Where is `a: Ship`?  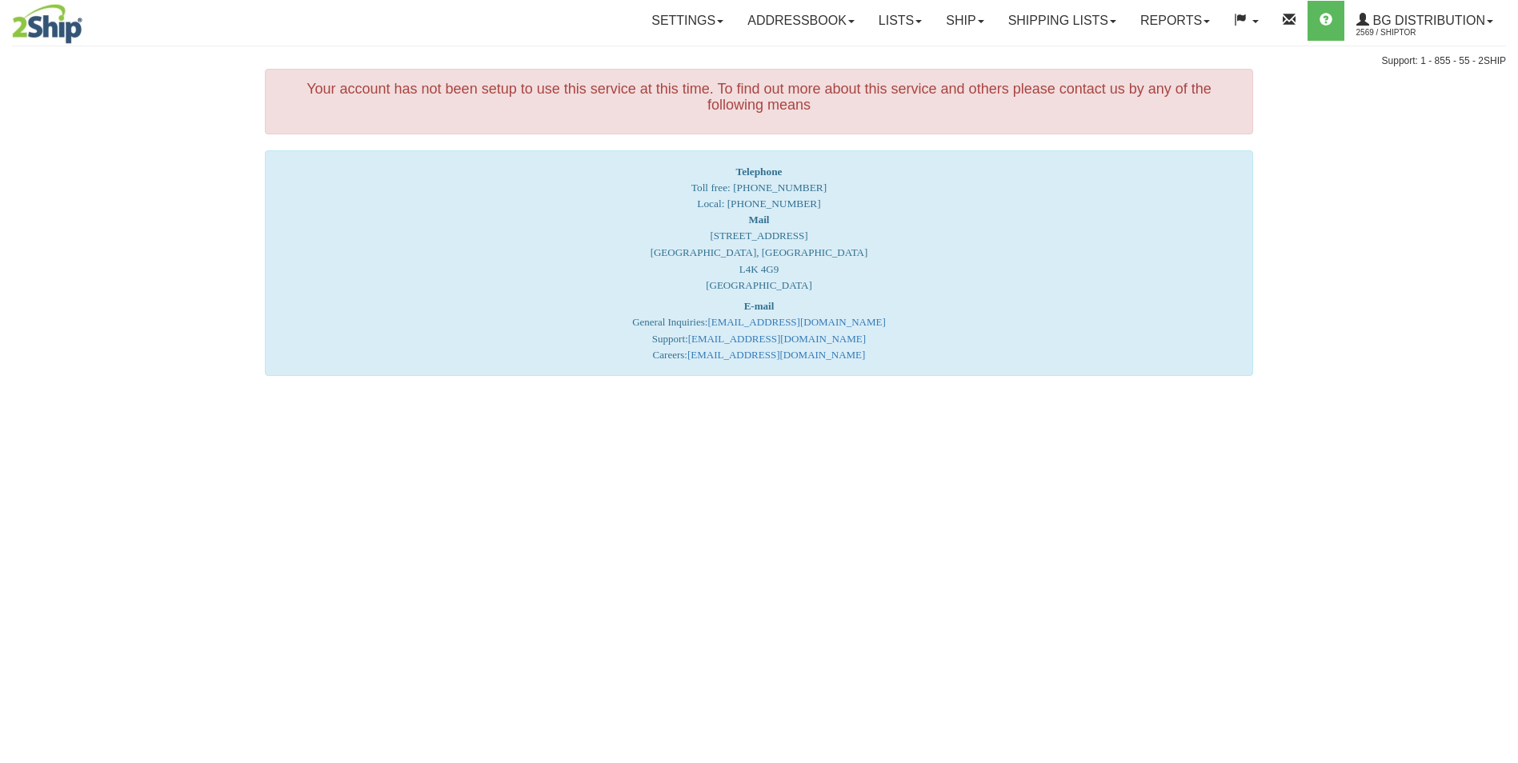
a: Ship is located at coordinates (964, 21).